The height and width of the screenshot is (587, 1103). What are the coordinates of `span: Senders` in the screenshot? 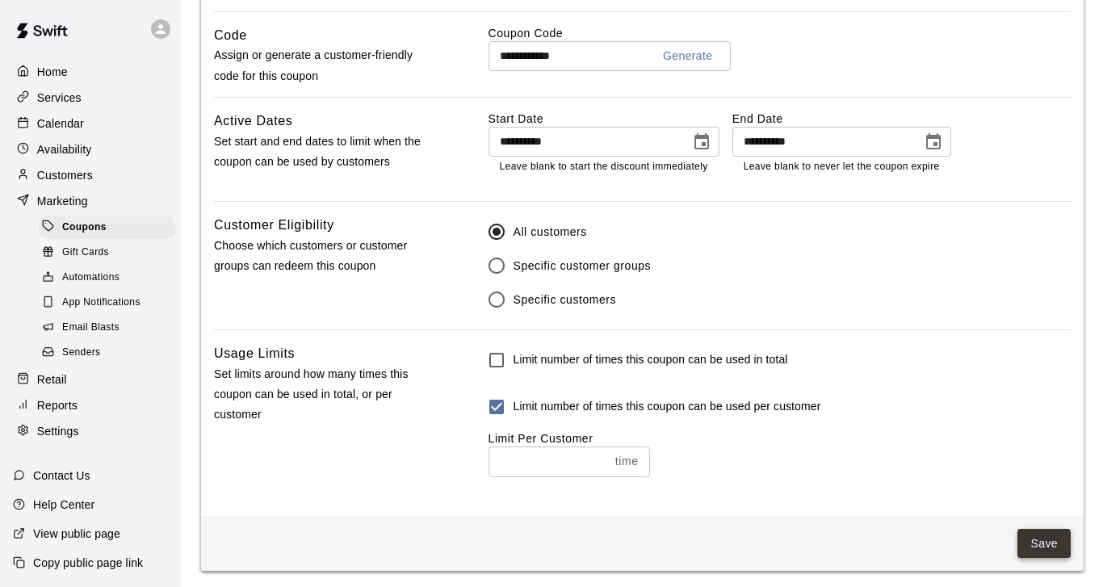 It's located at (82, 353).